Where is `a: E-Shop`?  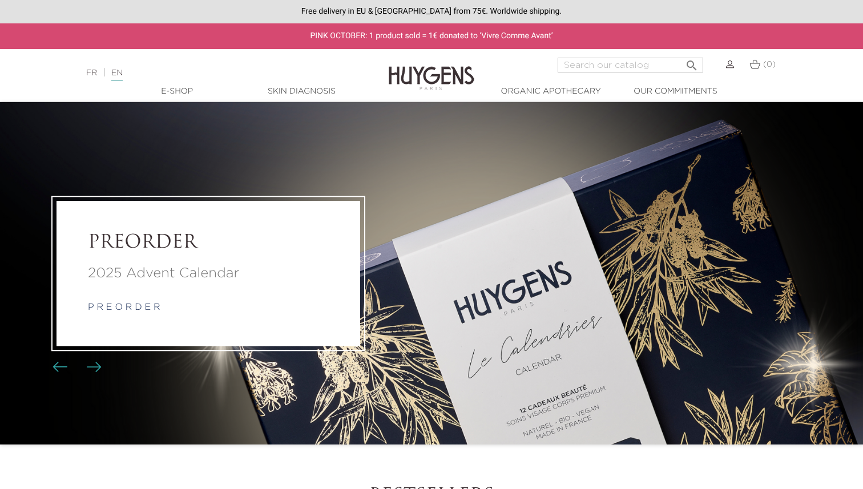
a: E-Shop is located at coordinates (177, 91).